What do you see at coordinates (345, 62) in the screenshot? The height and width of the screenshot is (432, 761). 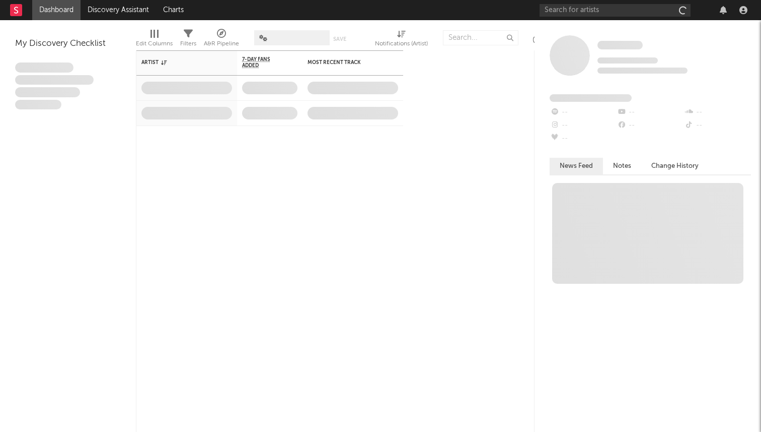 I see `div: Most Recent Track` at bounding box center [345, 62].